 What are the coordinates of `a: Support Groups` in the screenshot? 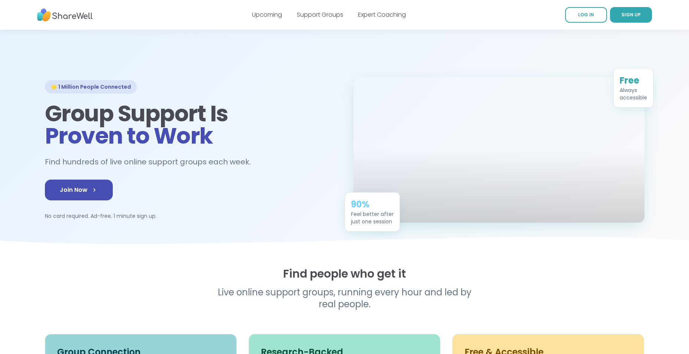 It's located at (320, 14).